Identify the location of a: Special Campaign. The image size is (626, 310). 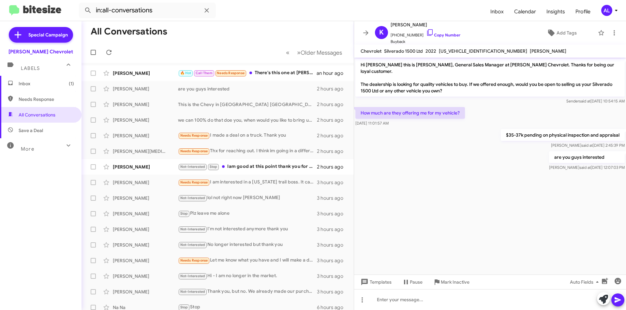
(41, 35).